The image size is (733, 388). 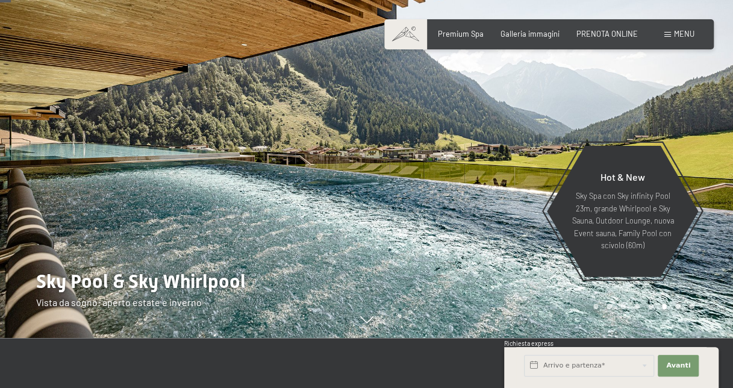 I want to click on a: Galleria immagini, so click(x=530, y=34).